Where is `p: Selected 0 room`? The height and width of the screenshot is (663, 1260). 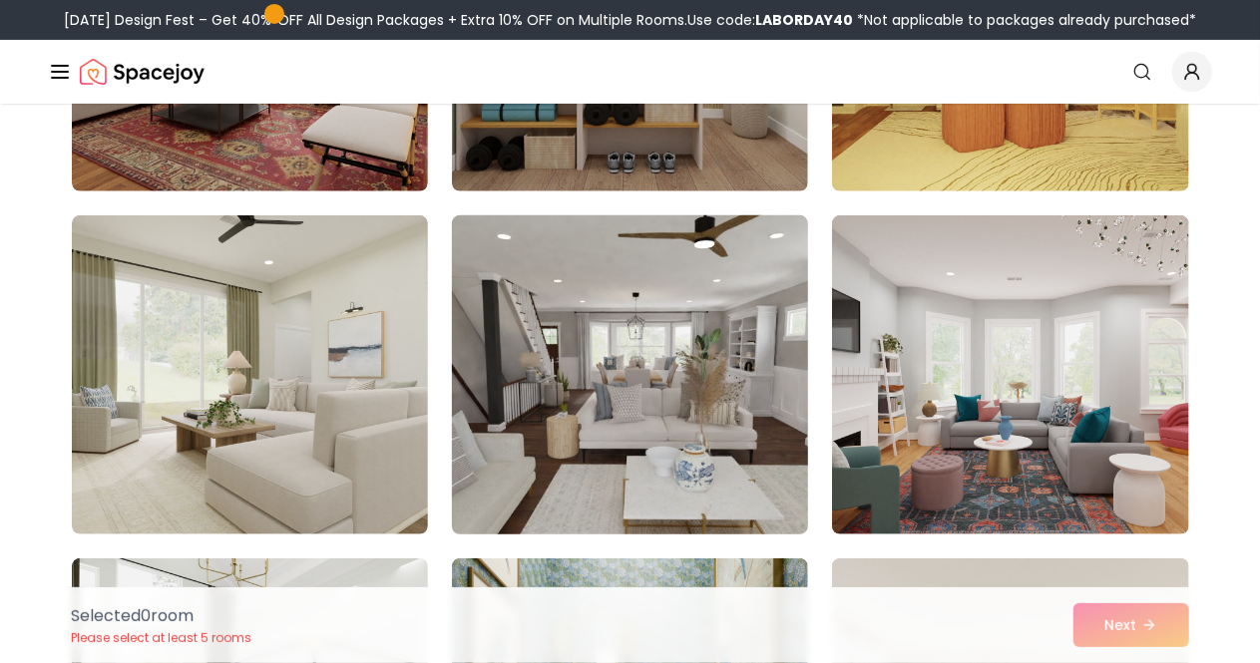
p: Selected 0 room is located at coordinates (162, 617).